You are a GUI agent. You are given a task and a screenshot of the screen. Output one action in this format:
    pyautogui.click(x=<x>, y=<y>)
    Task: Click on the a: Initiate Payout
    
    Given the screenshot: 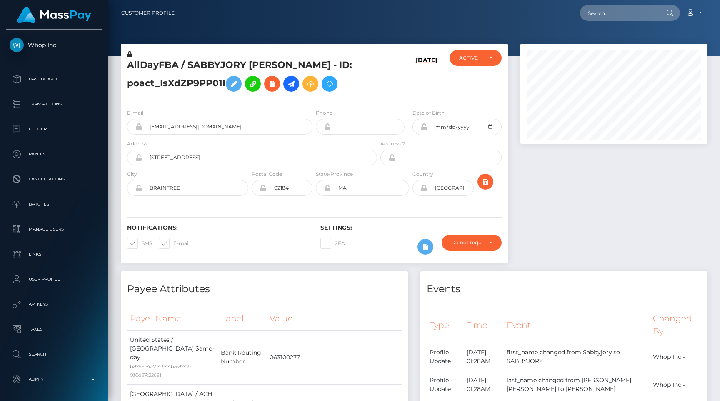 What is the action you would take?
    pyautogui.click(x=291, y=84)
    